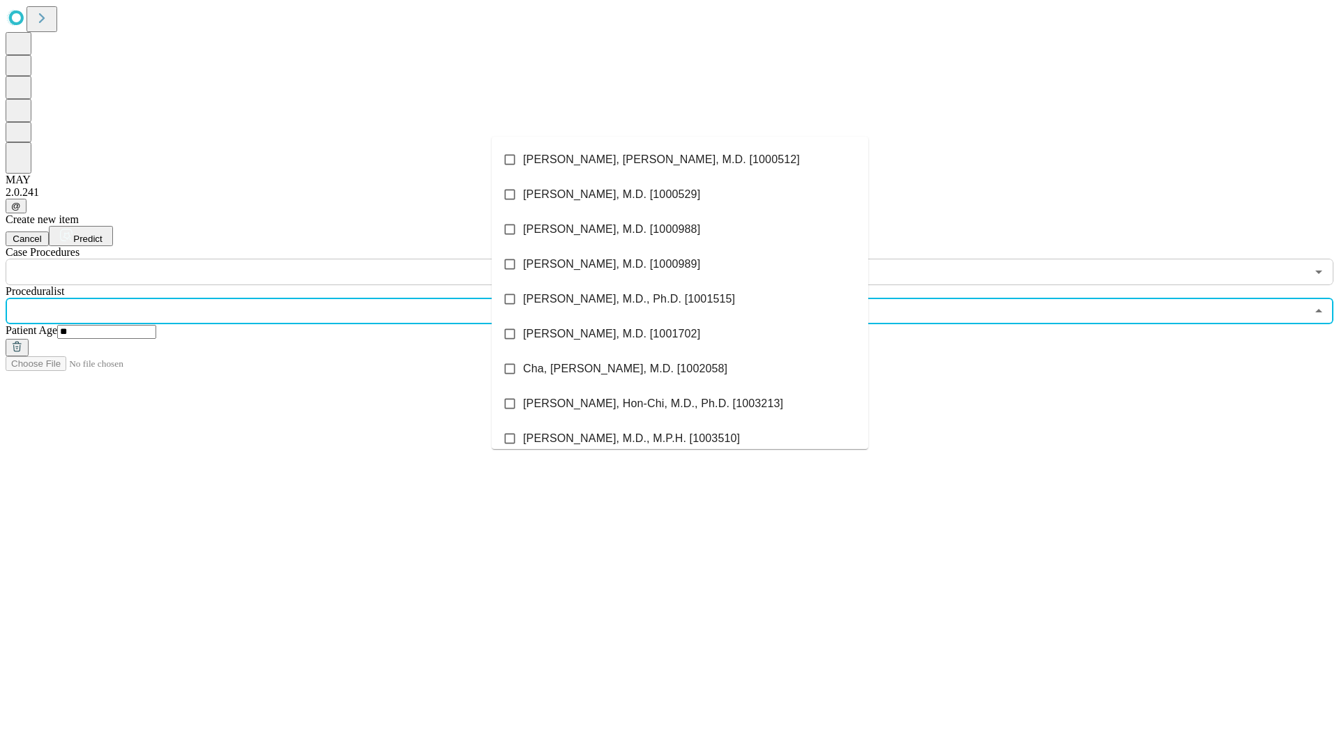 The width and height of the screenshot is (1339, 753). I want to click on span: Predict, so click(87, 238).